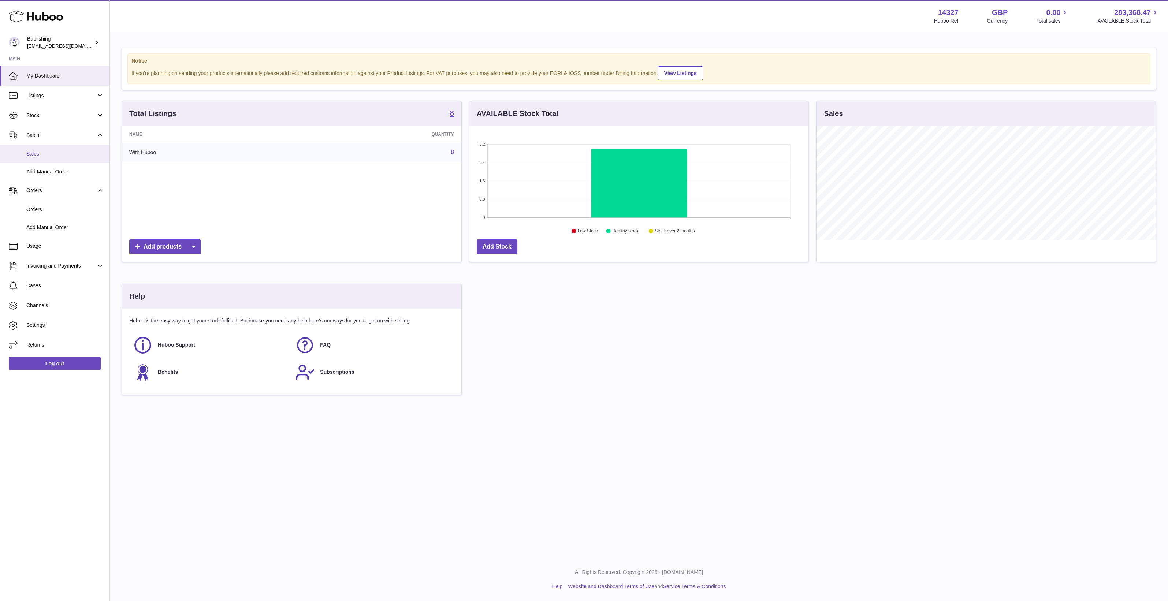  What do you see at coordinates (680, 73) in the screenshot?
I see `a: View Listings` at bounding box center [680, 73].